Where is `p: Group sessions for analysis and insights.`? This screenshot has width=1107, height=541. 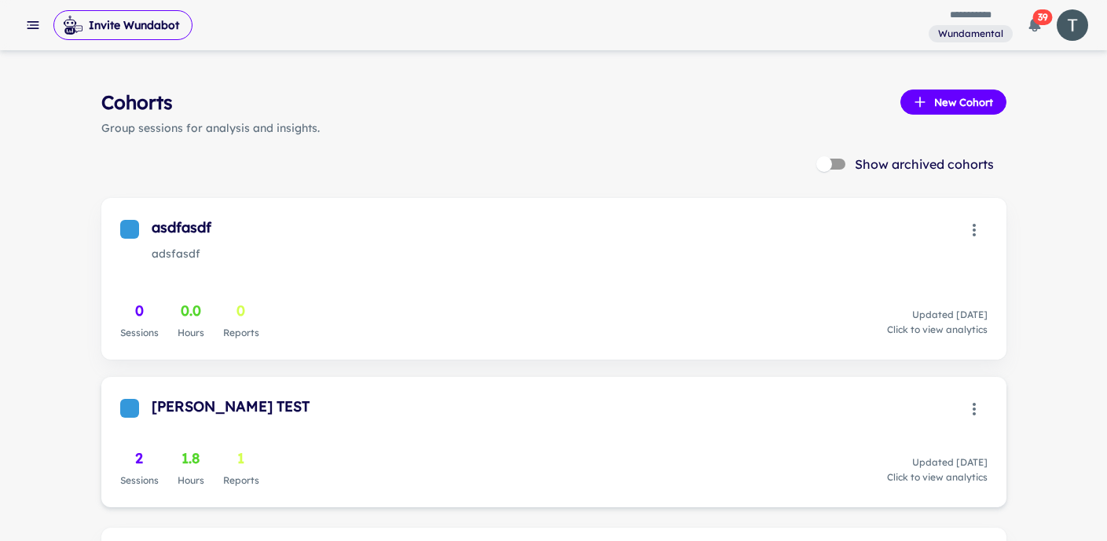
p: Group sessions for analysis and insights. is located at coordinates (554, 128).